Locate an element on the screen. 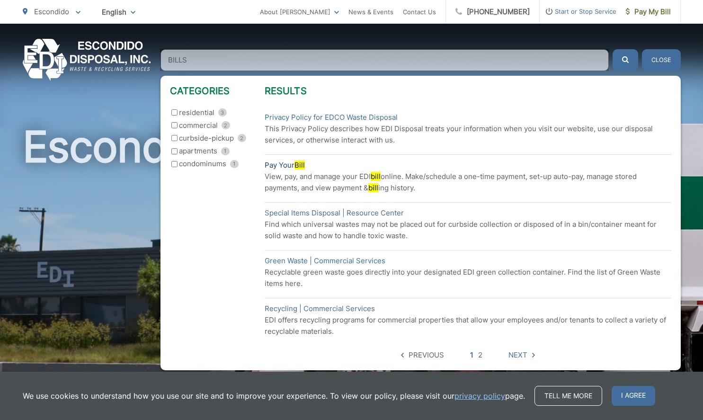 The image size is (703, 420). a: Special Items Disposal | Resource Center is located at coordinates (334, 213).